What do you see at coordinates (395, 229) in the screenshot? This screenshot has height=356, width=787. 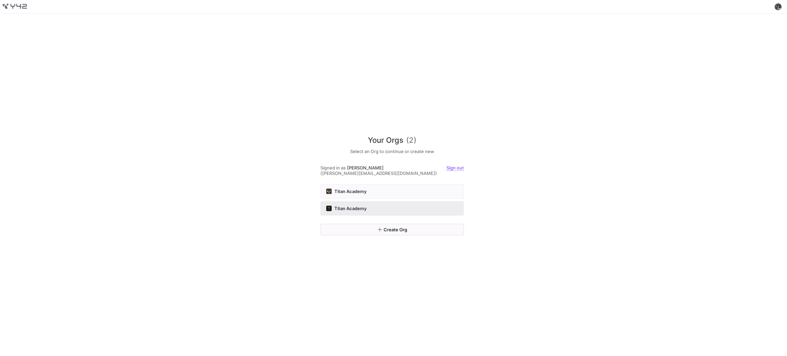 I see `span: Create Org` at bounding box center [395, 229].